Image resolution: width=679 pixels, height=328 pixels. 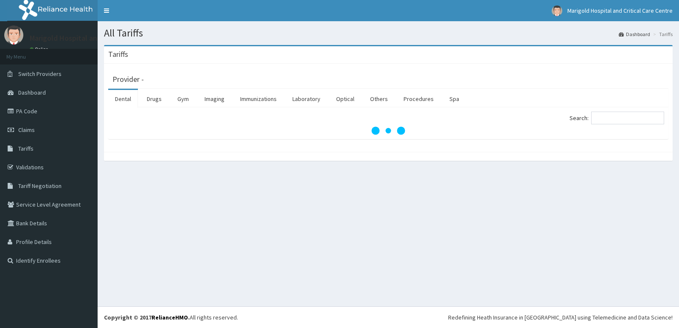 I want to click on a: Optical, so click(x=345, y=99).